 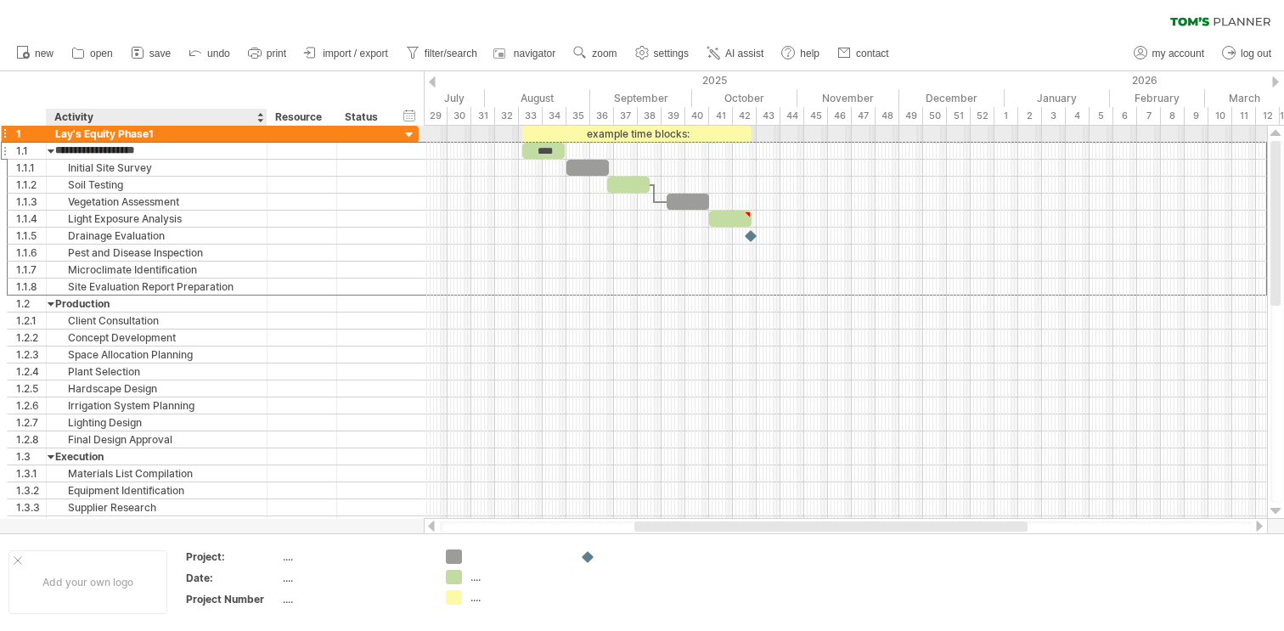 I want to click on div: 1.3.3, so click(x=31, y=507).